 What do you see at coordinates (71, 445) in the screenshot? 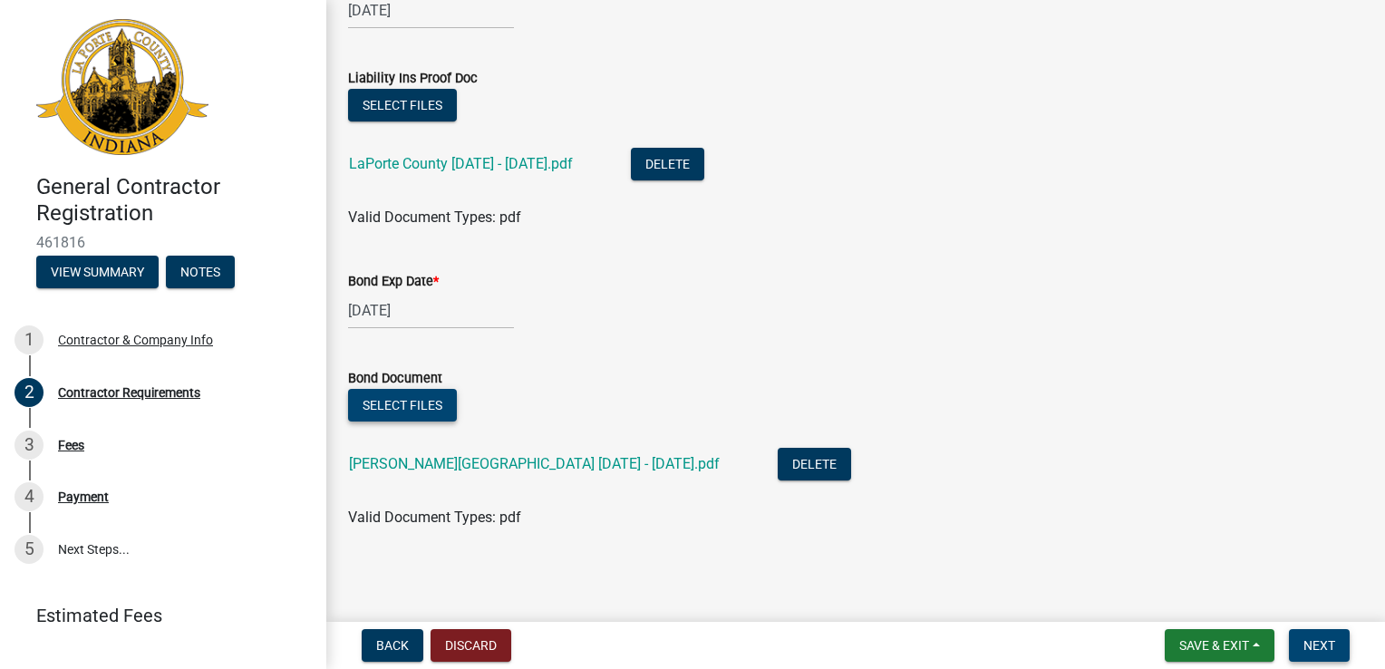
I see `div: Fees` at bounding box center [71, 445].